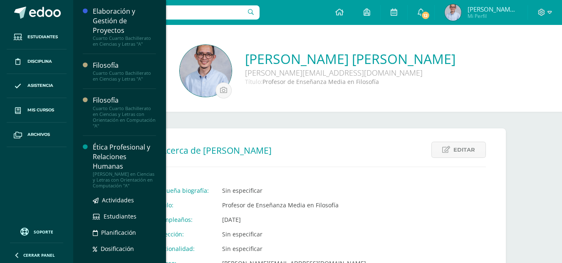 This screenshot has width=562, height=263. What do you see at coordinates (37, 86) in the screenshot?
I see `a: Asistencia` at bounding box center [37, 86].